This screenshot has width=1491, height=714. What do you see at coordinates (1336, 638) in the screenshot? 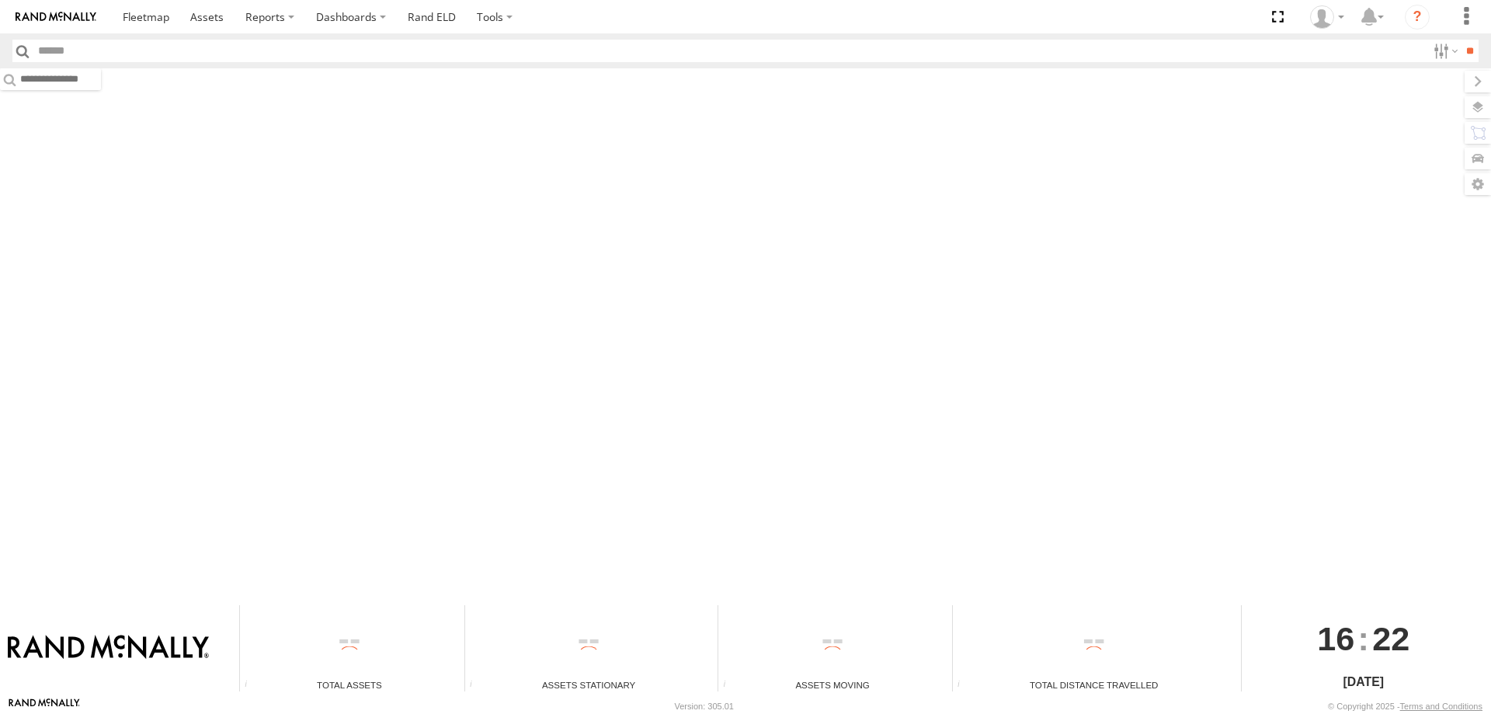
I see `span: 16` at bounding box center [1336, 638].